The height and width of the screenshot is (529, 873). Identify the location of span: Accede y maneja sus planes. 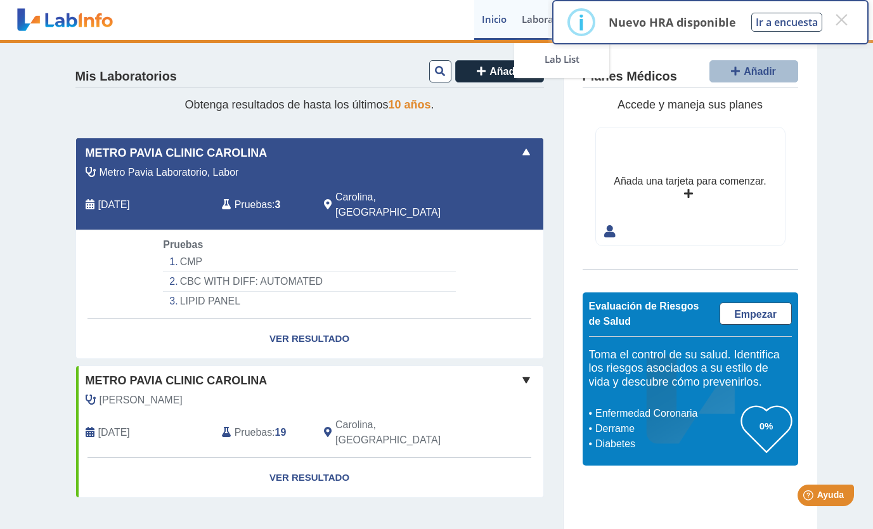
(690, 105).